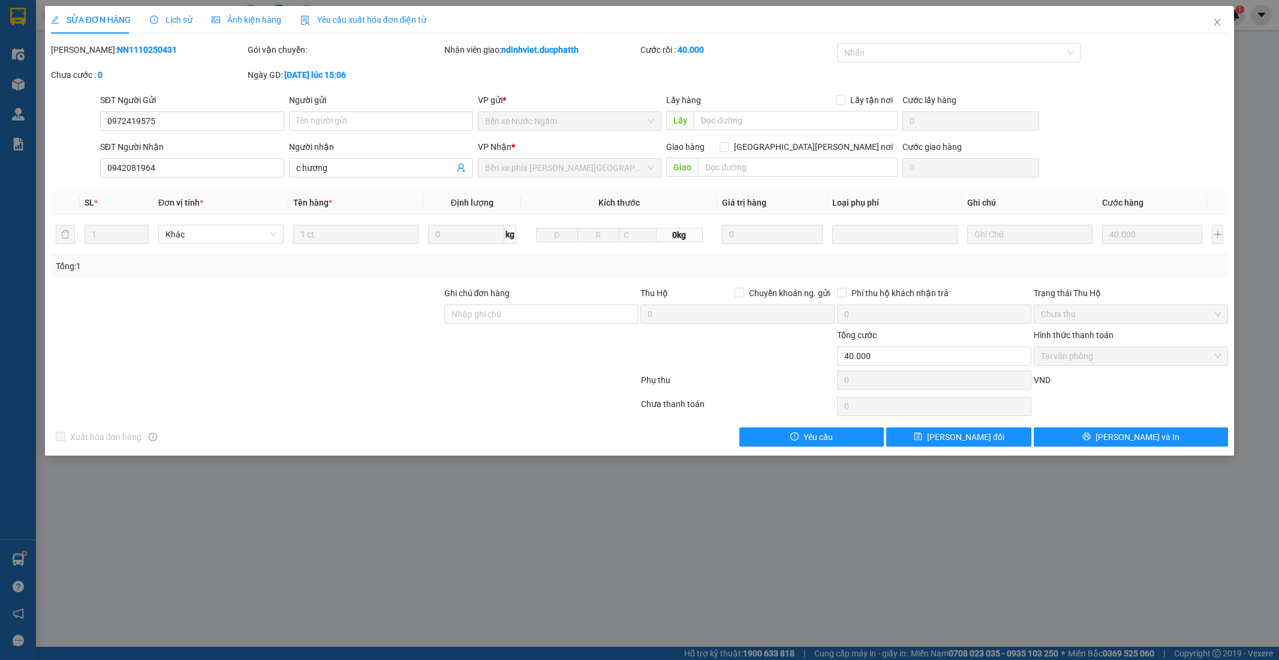  Describe the element at coordinates (312, 203) in the screenshot. I see `span: Tên hàng` at that location.